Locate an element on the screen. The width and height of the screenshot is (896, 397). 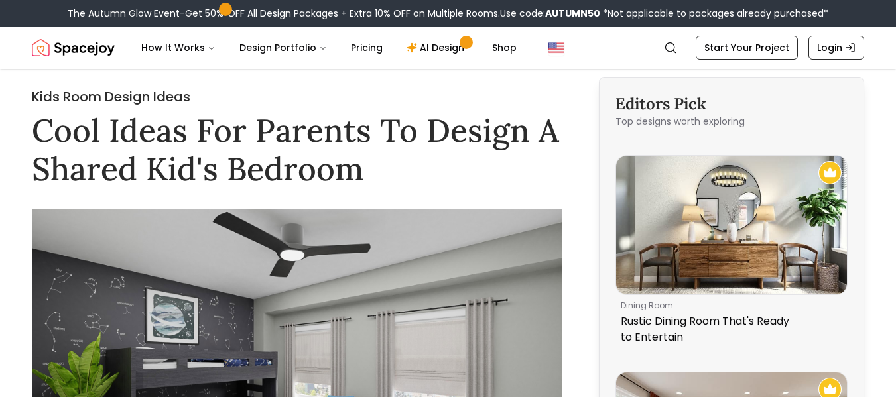
a: Spacejoy is located at coordinates (73, 48).